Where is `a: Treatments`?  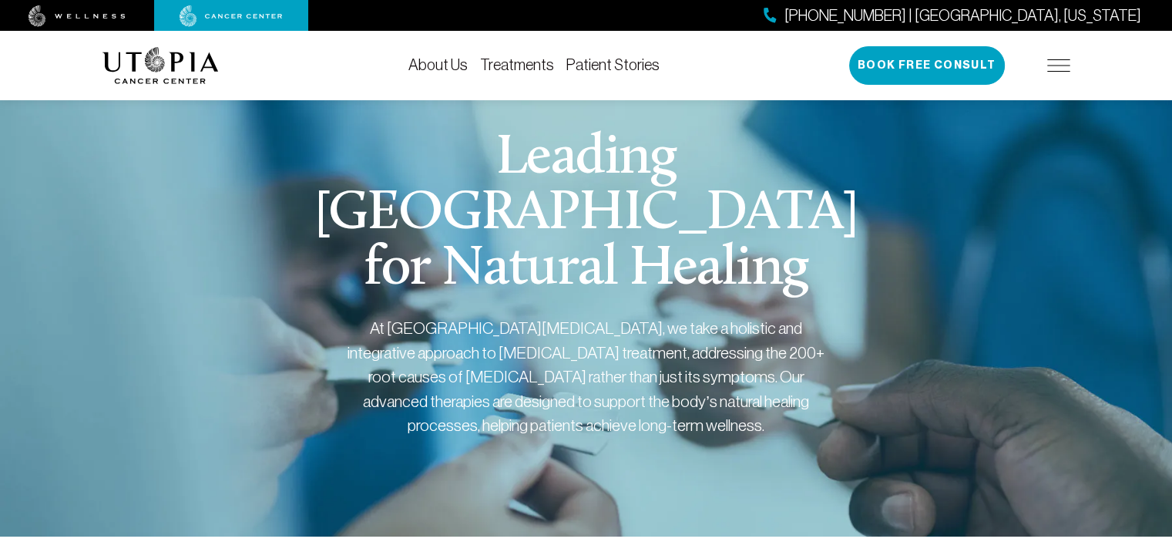
a: Treatments is located at coordinates (517, 65).